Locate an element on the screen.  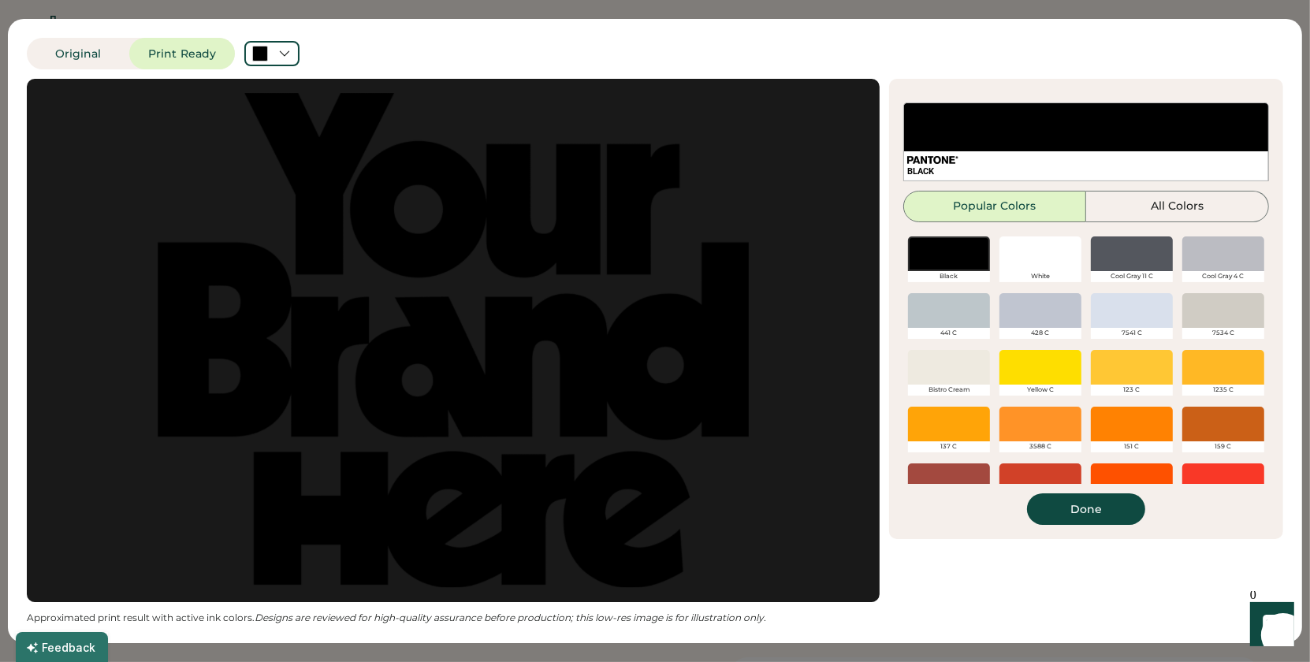
div: Yellow C is located at coordinates (1040, 390).